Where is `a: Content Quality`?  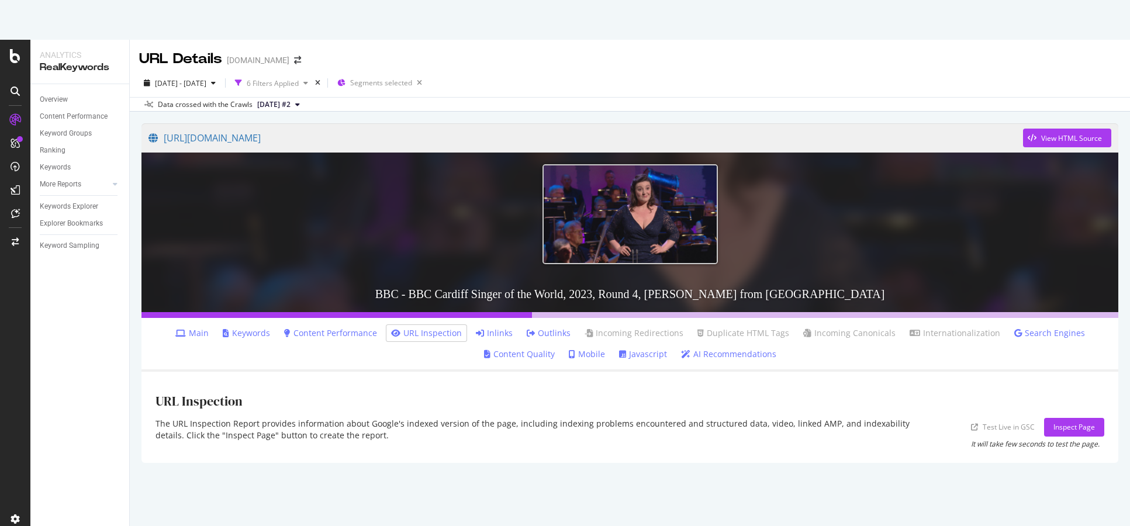
a: Content Quality is located at coordinates (519, 354).